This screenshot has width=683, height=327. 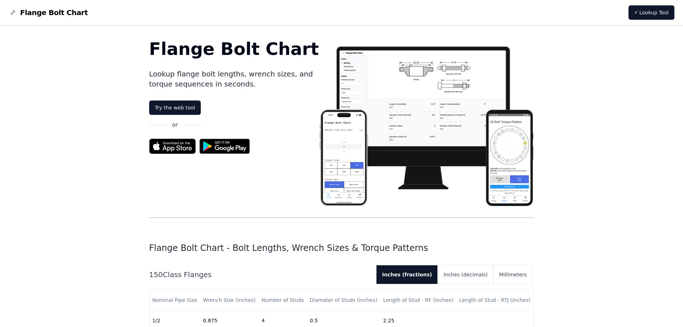 What do you see at coordinates (225, 146) in the screenshot?
I see `img: Get it on Google Play` at bounding box center [225, 146].